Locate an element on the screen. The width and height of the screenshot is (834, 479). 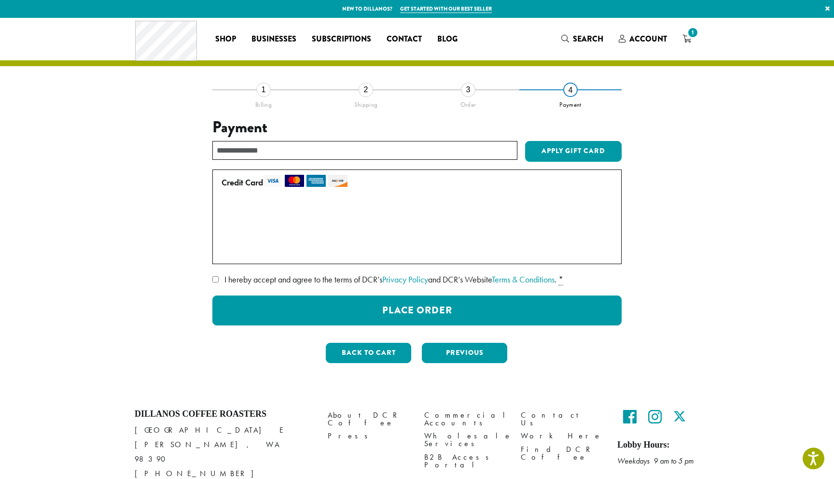
a: Find DCR Coffee is located at coordinates (562, 453).